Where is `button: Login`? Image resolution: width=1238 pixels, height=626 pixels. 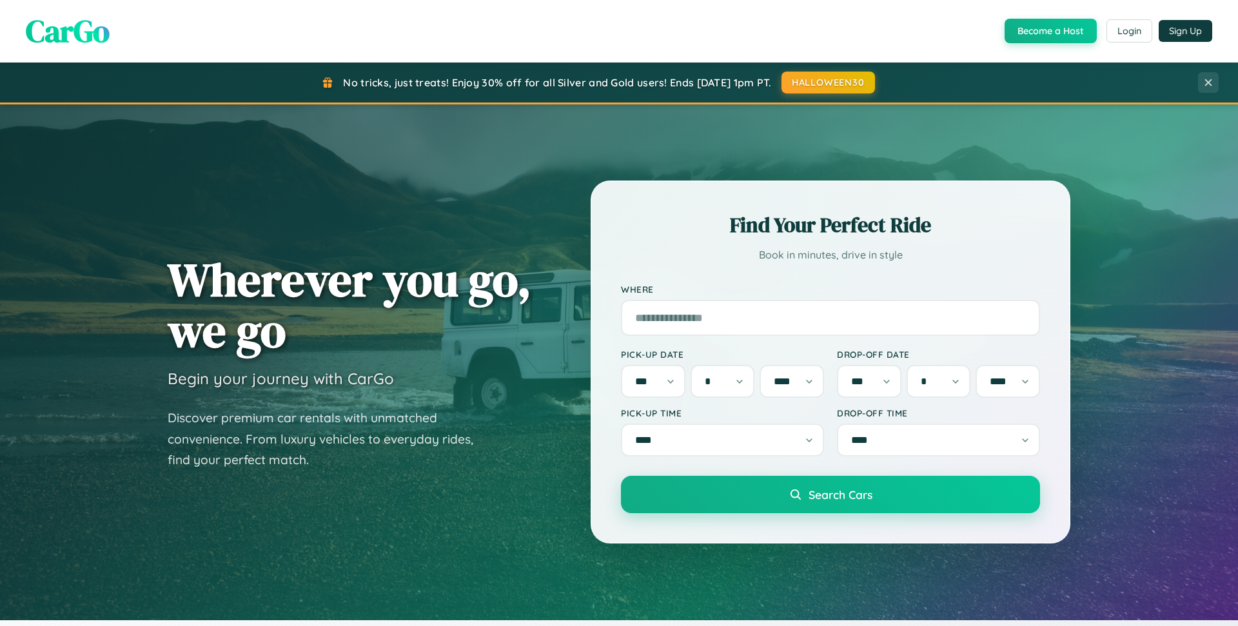
button: Login is located at coordinates (1129, 31).